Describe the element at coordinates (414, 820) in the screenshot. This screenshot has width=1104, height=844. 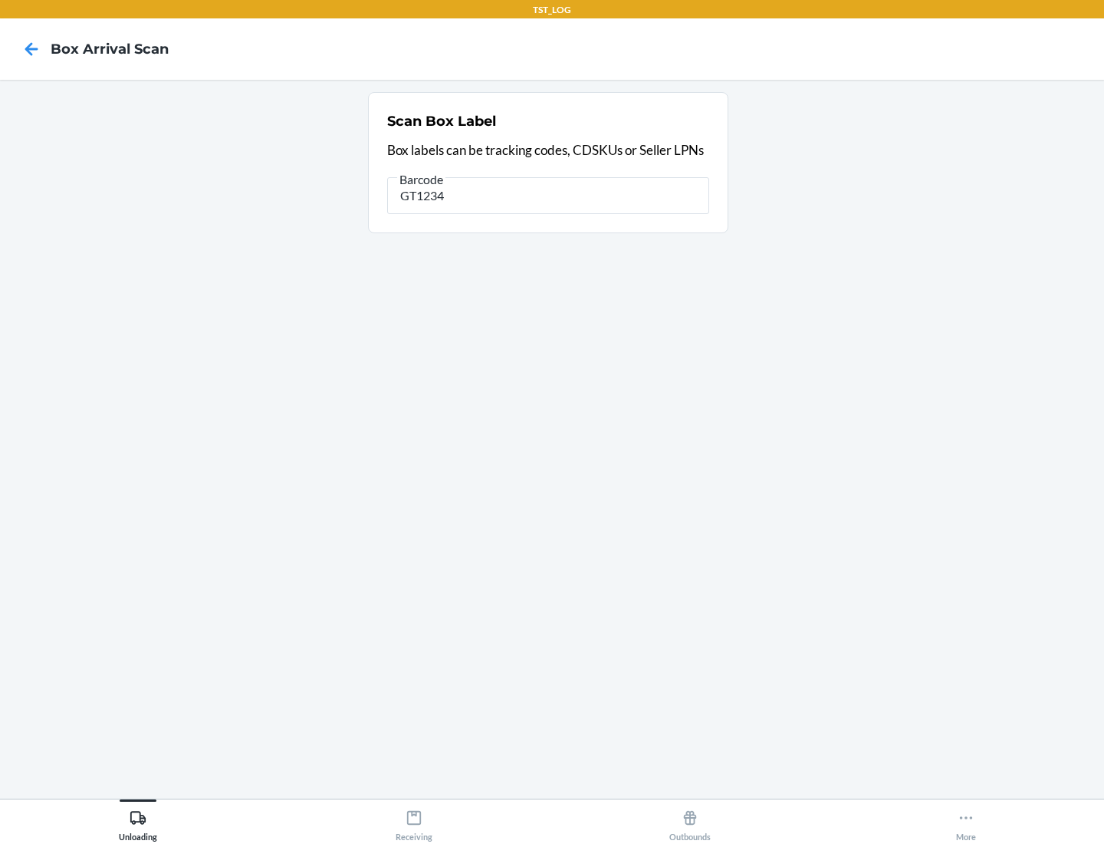
I see `button: Receiving` at that location.